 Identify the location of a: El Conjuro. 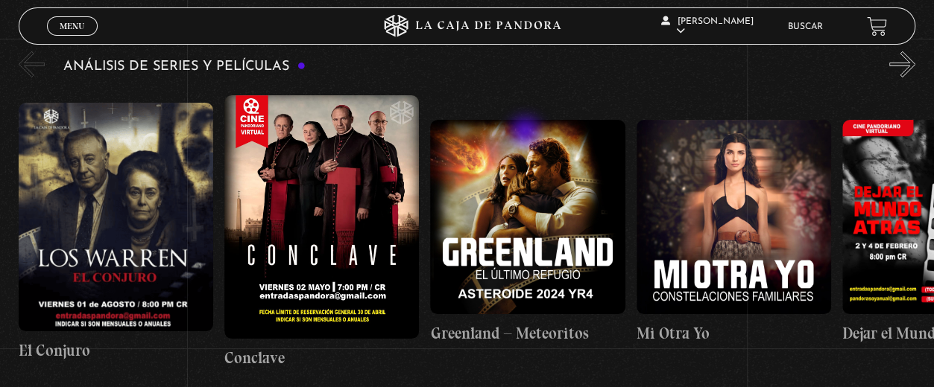
(115, 232).